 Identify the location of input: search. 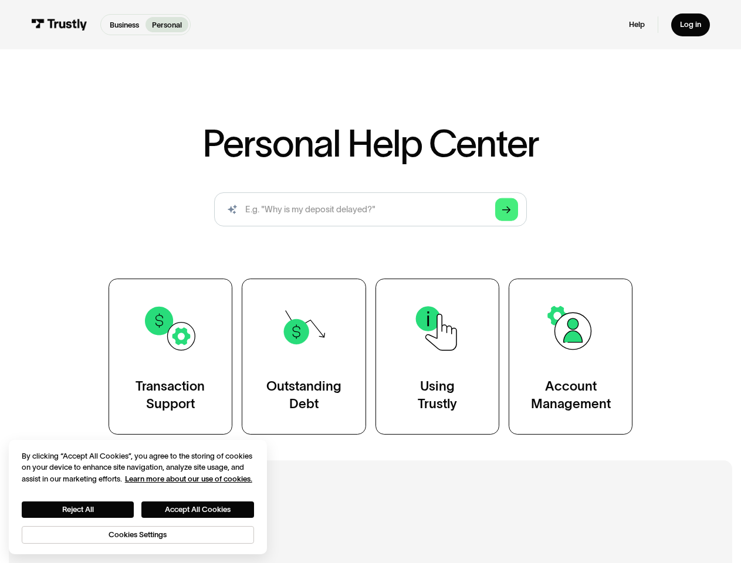
(370, 209).